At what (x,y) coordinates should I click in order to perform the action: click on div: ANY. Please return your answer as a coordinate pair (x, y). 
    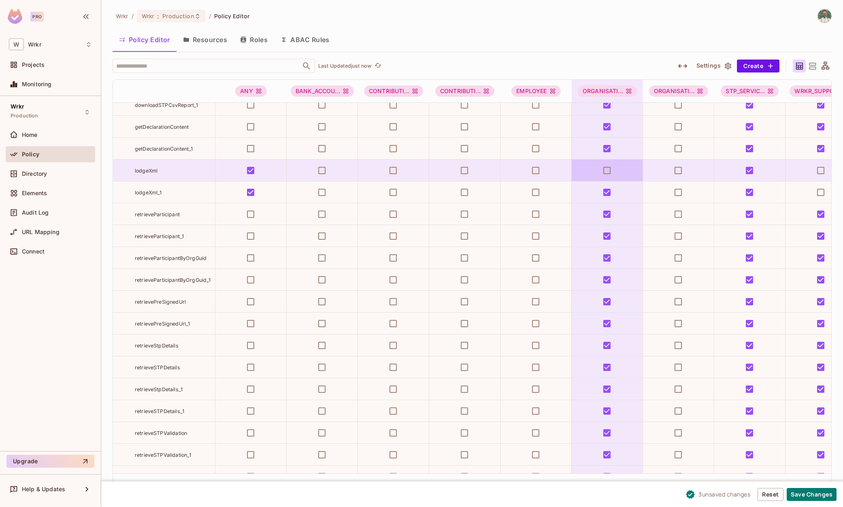
    Looking at the image, I should click on (250, 91).